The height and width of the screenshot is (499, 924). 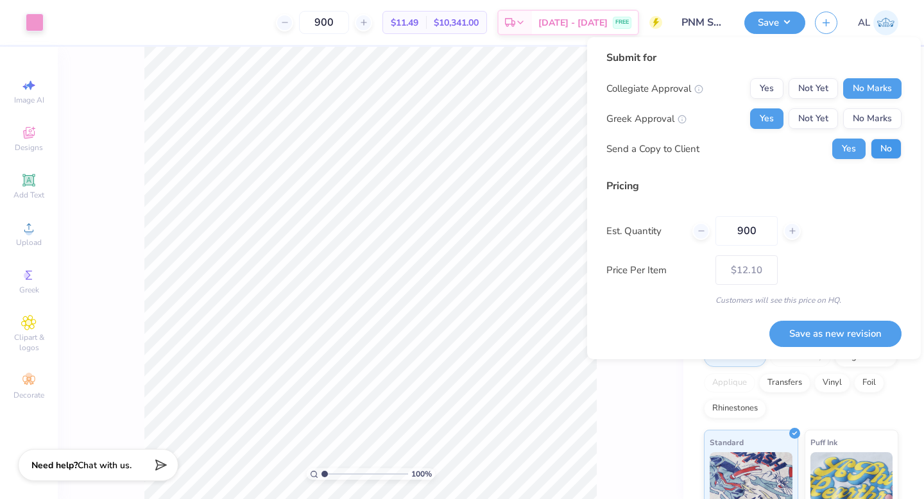 What do you see at coordinates (886, 149) in the screenshot?
I see `button: No` at bounding box center [886, 149].